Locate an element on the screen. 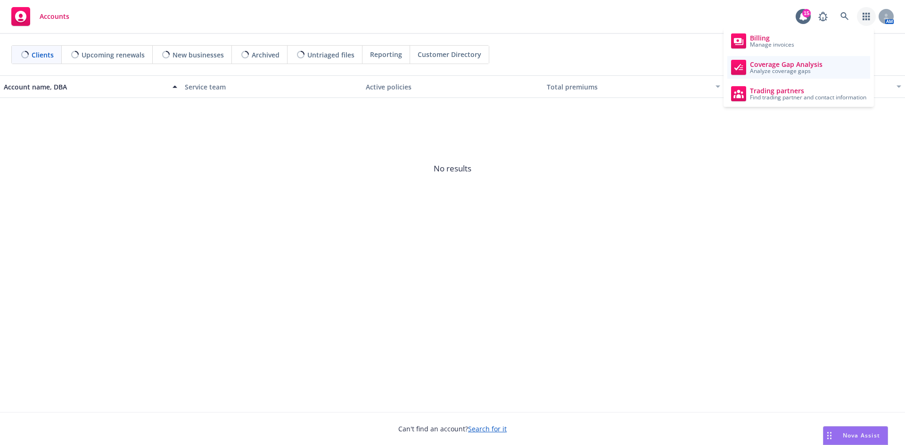  span: Accounts is located at coordinates (54, 16).